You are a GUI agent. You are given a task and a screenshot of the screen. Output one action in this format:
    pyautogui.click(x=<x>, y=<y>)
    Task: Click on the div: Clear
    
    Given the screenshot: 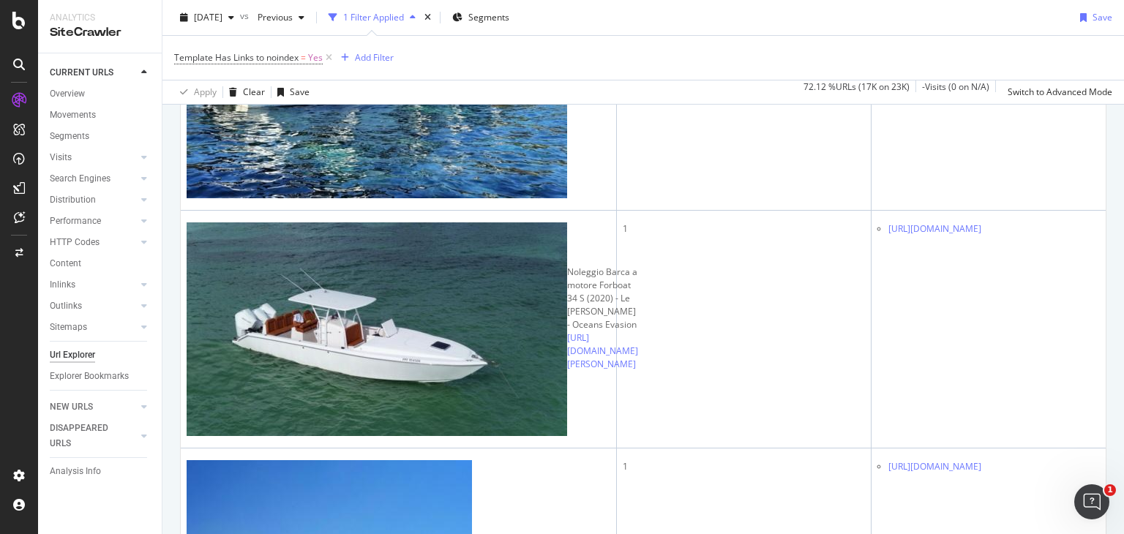 What is the action you would take?
    pyautogui.click(x=254, y=91)
    